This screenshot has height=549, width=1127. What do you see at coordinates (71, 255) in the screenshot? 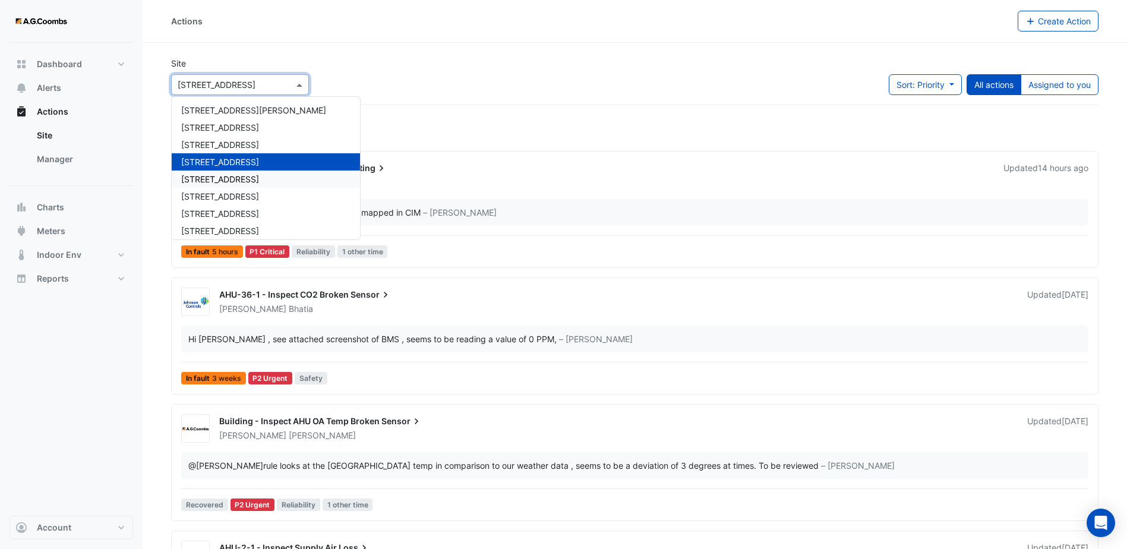
I see `button: Indoor Env` at bounding box center [71, 255].